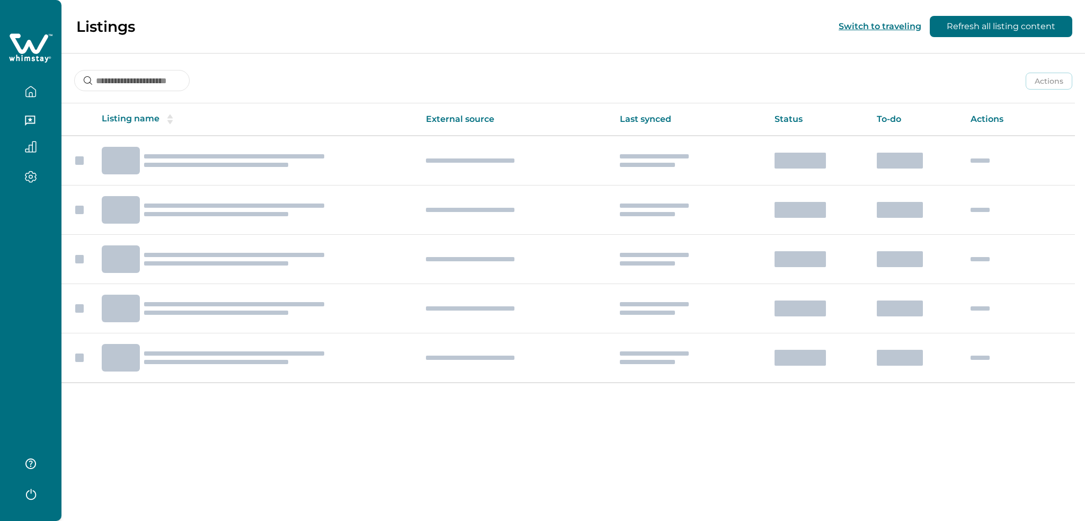  Describe the element at coordinates (817, 119) in the screenshot. I see `th: Status` at that location.